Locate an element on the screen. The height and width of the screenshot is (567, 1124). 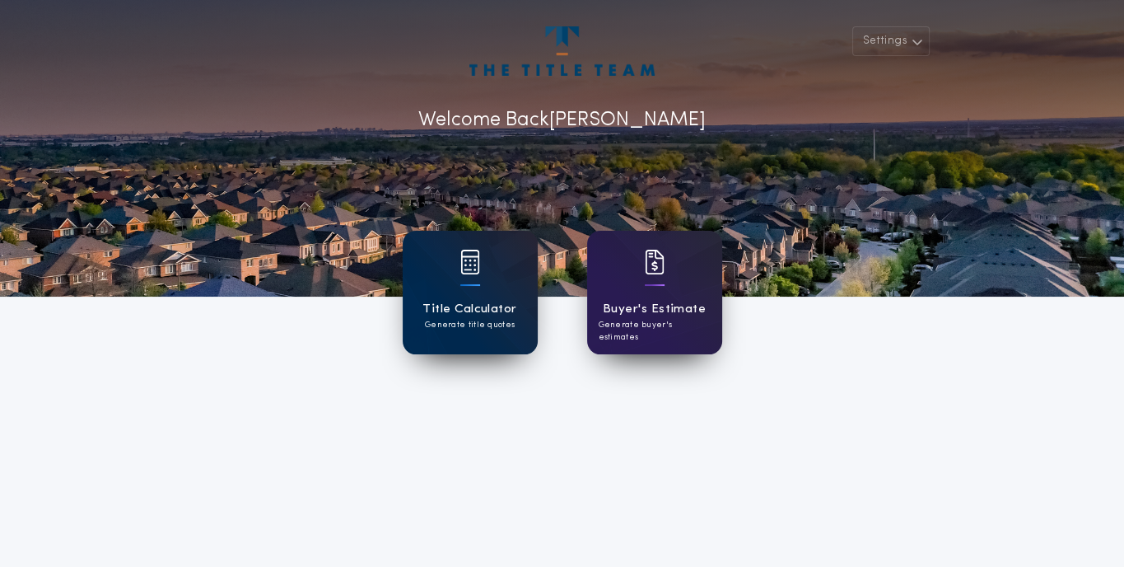
img: account-logo is located at coordinates (562, 51).